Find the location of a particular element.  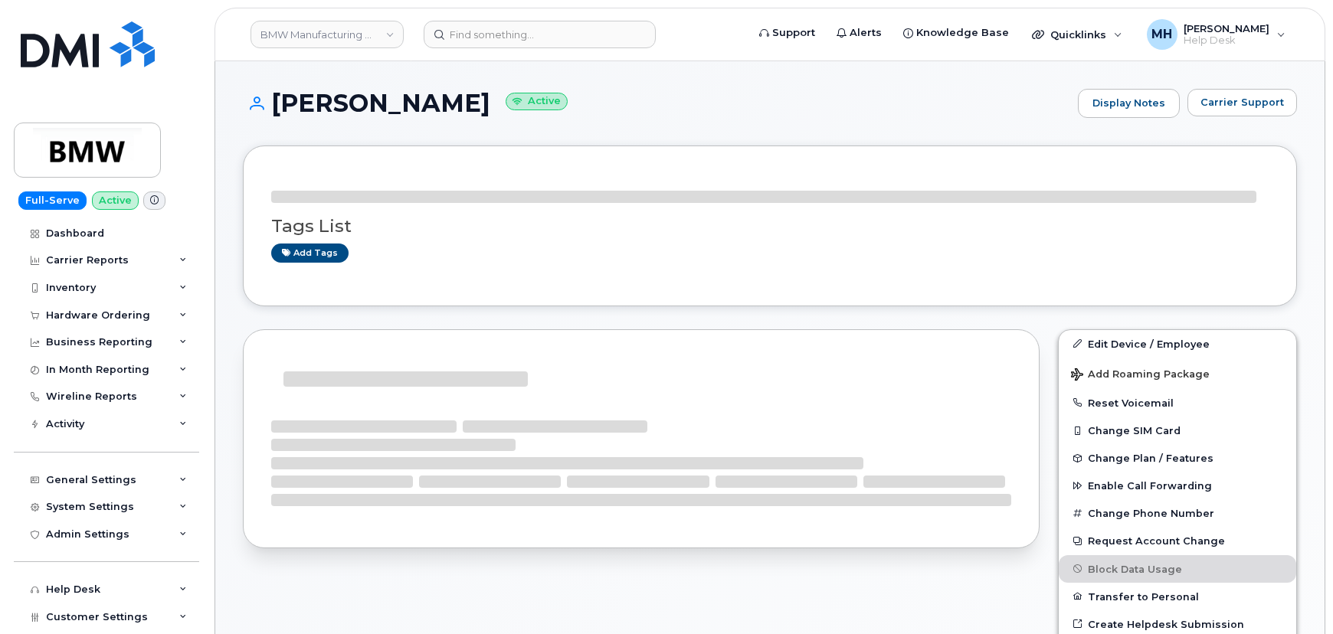

h3: Tags List is located at coordinates (770, 226).